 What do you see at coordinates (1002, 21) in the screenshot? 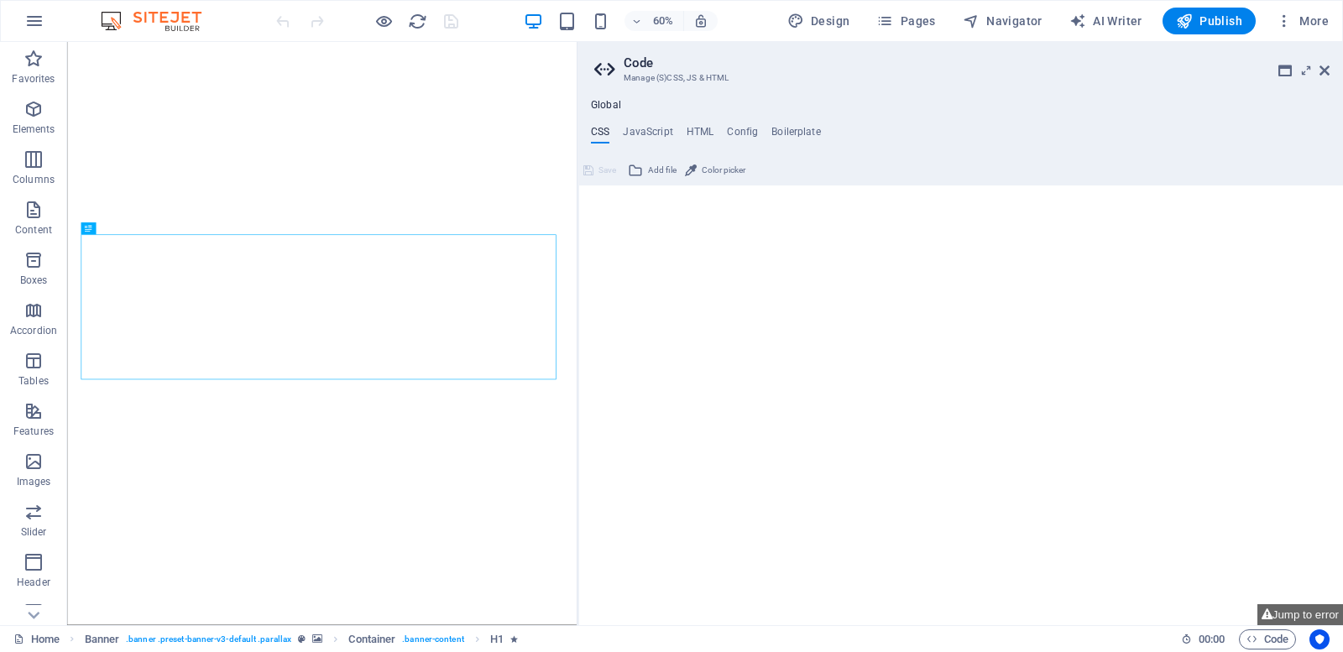
I see `span: Navigator` at bounding box center [1002, 21].